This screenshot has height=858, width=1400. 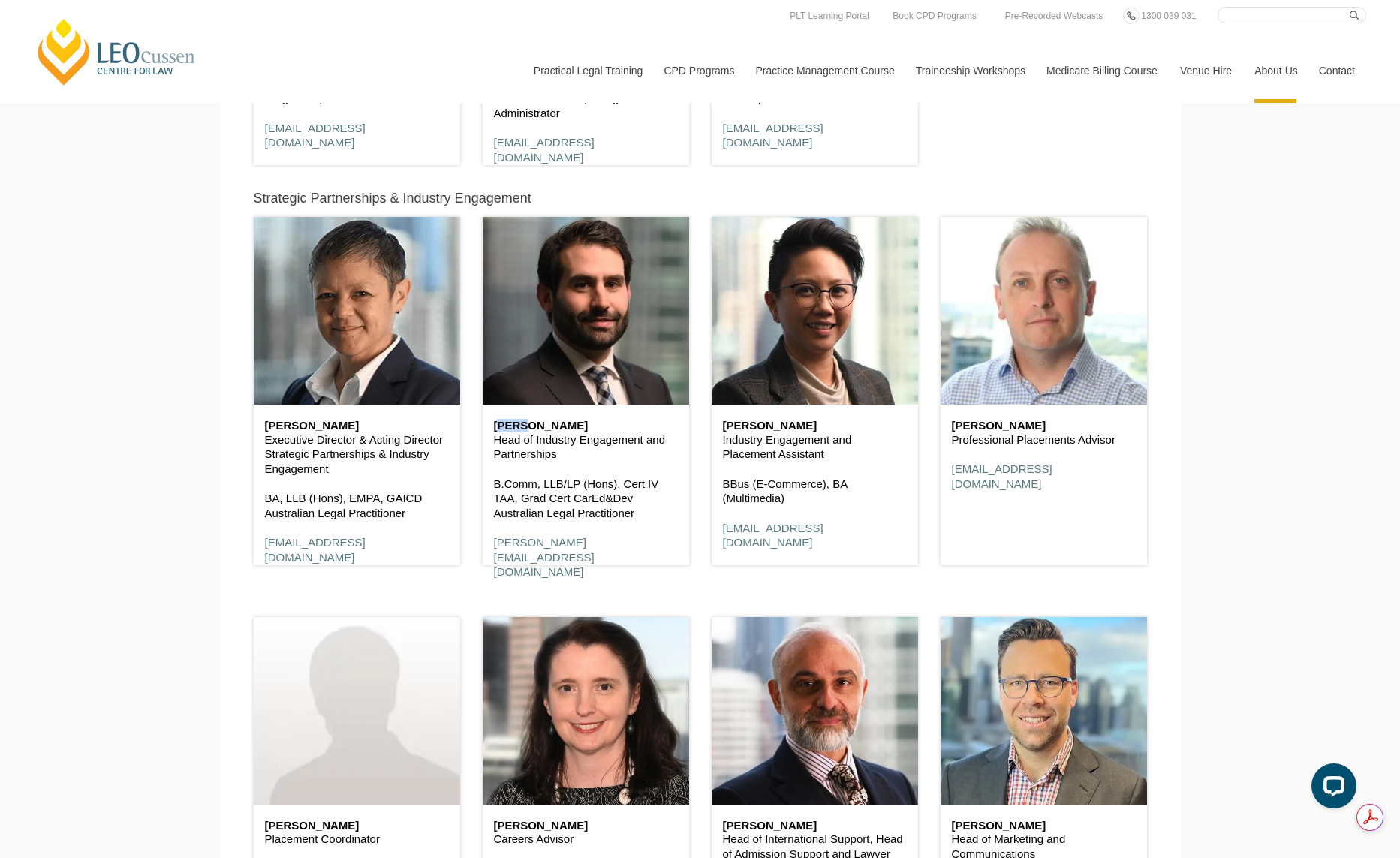 What do you see at coordinates (587, 71) in the screenshot?
I see `a: Practical Legal Training` at bounding box center [587, 71].